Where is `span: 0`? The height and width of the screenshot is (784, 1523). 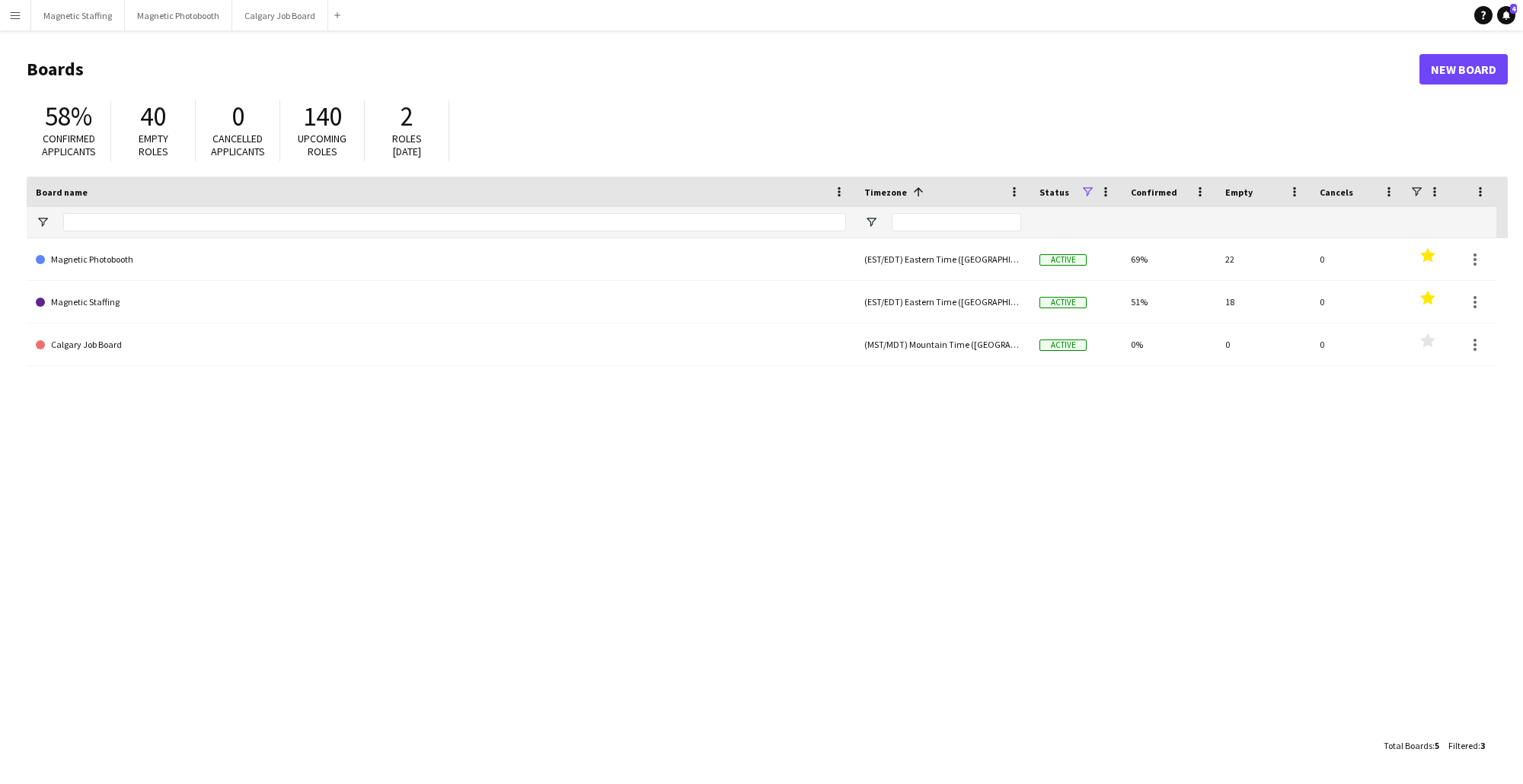 span: 0 is located at coordinates (238, 116).